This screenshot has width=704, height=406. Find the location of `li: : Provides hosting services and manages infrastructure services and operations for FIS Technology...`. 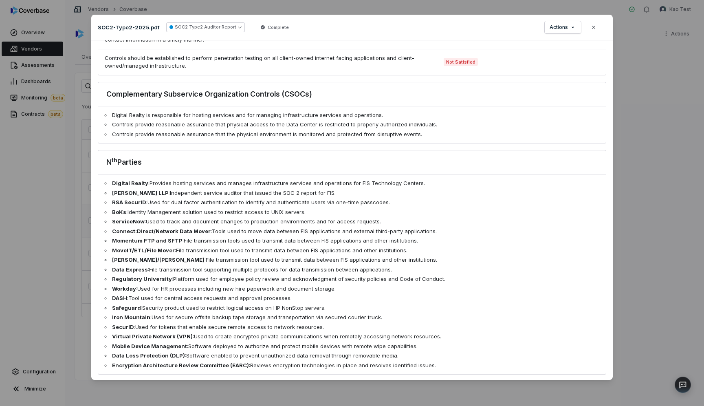

li: : Provides hosting services and manages infrastructure services and operations for FIS Technology... is located at coordinates (352, 183).